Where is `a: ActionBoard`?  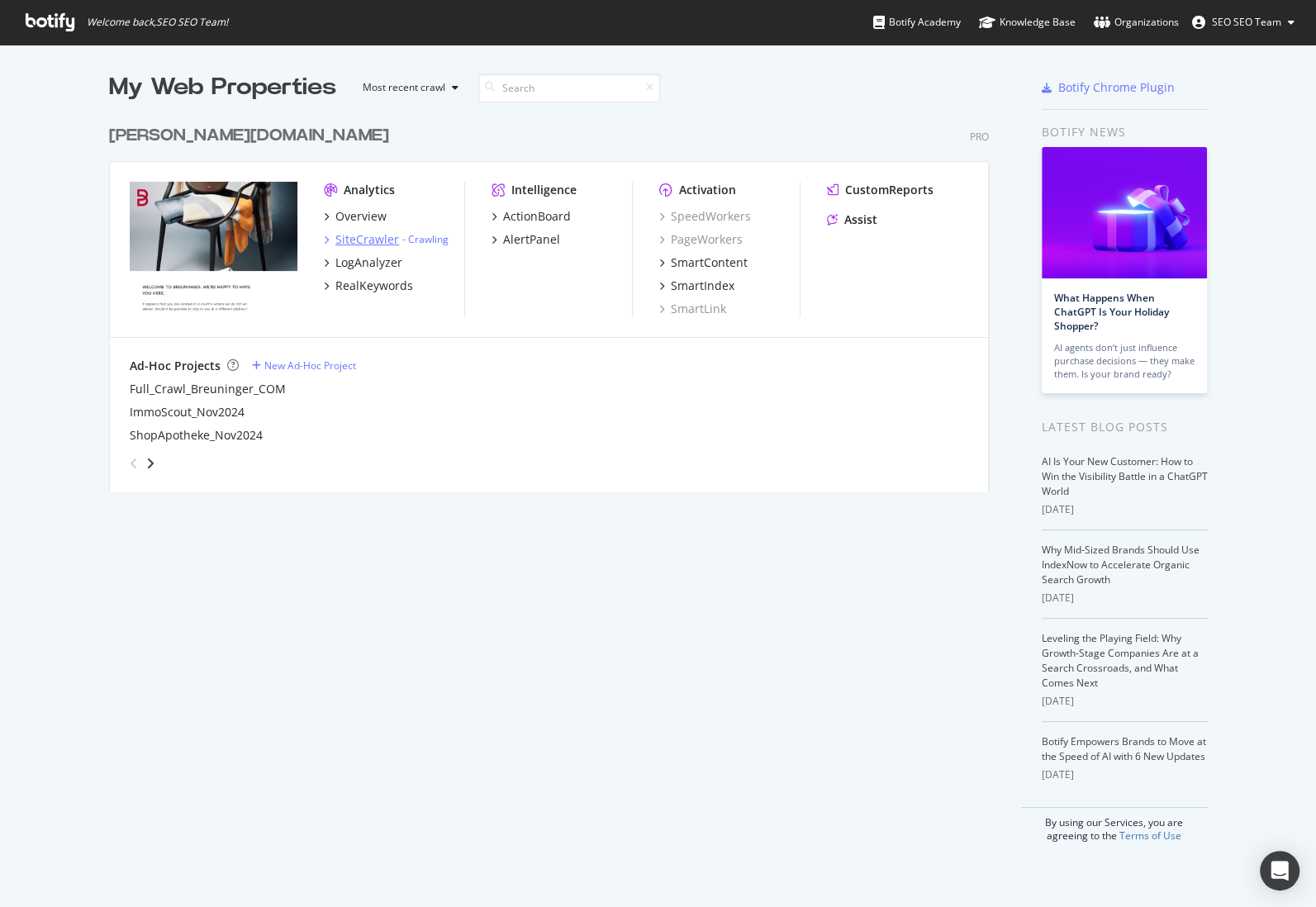
a: ActionBoard is located at coordinates (531, 216).